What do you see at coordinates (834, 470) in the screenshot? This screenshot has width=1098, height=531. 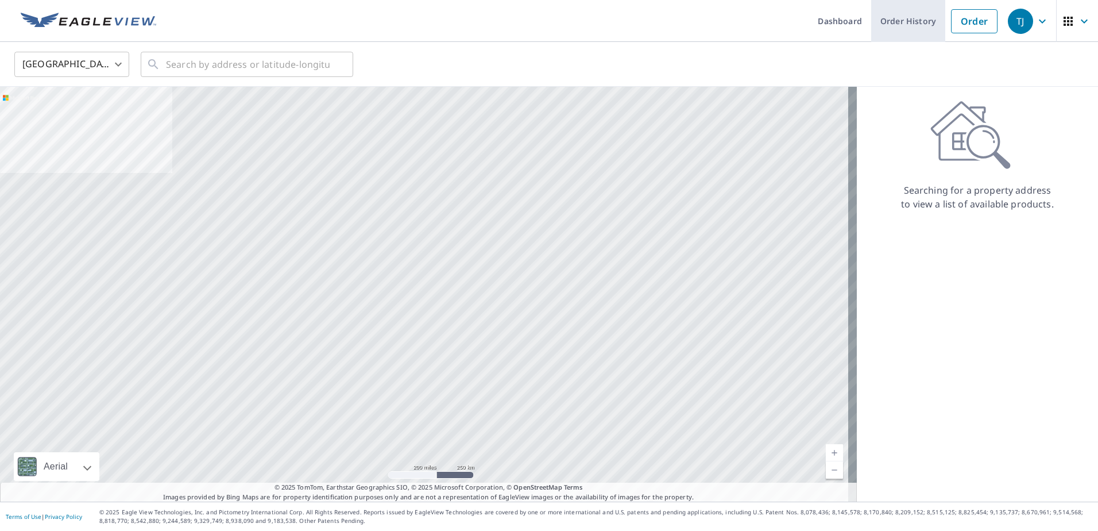 I see `a: Current Level 5, Zoom Out` at bounding box center [834, 470].